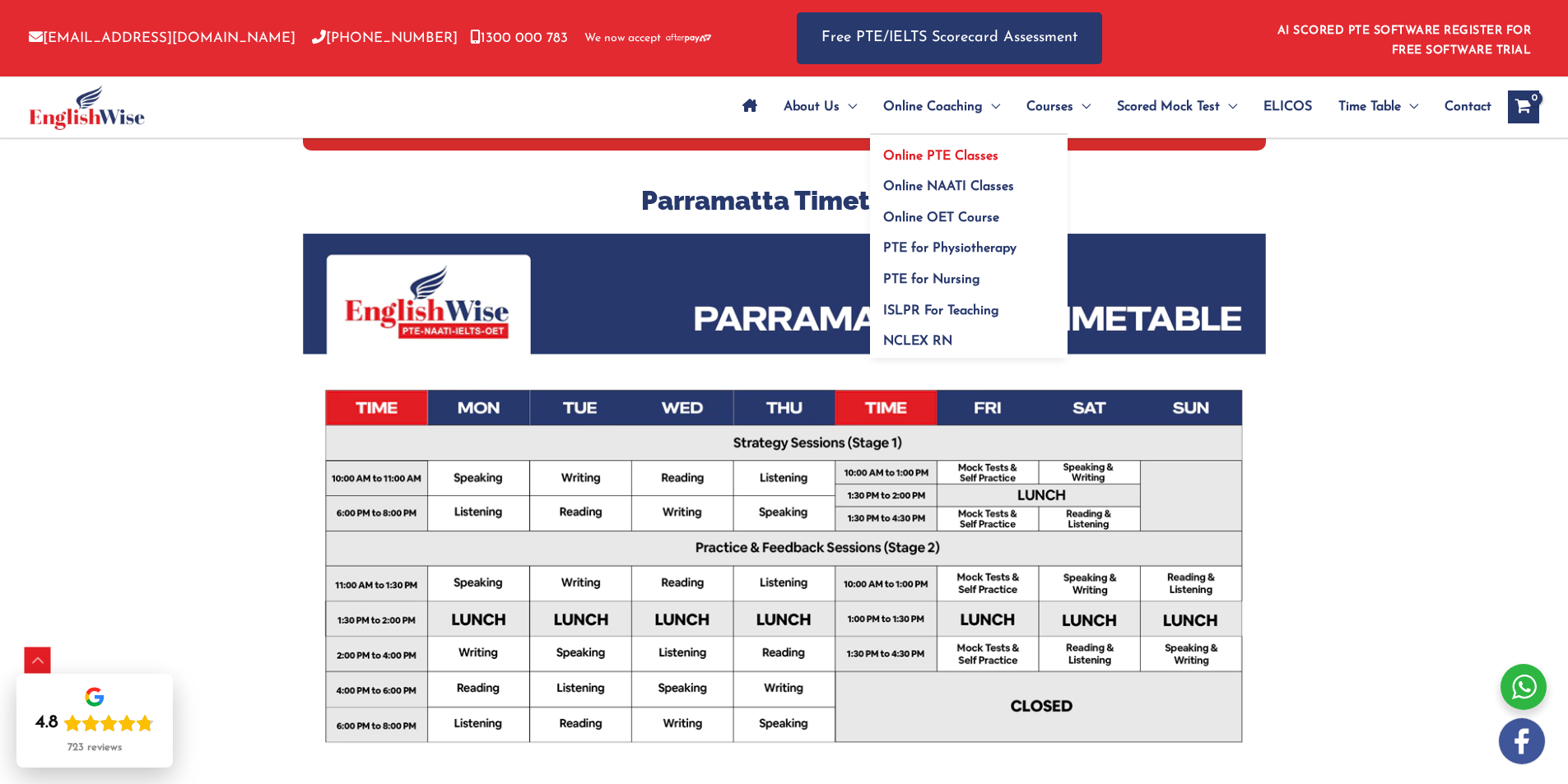 This screenshot has height=784, width=1568. What do you see at coordinates (969, 244) in the screenshot?
I see `a: PTE for Physiotherapy` at bounding box center [969, 244].